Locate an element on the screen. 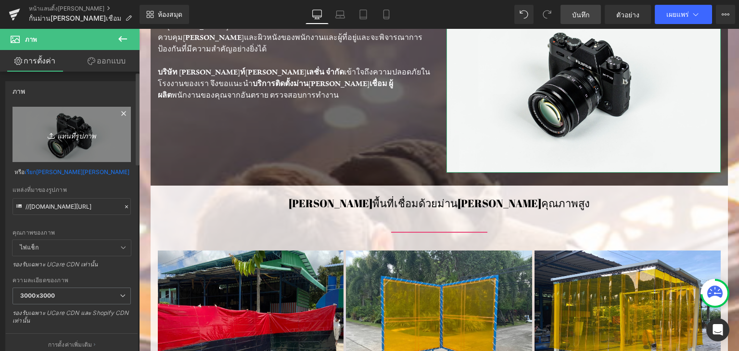  button: มากกว่า is located at coordinates (725, 14).